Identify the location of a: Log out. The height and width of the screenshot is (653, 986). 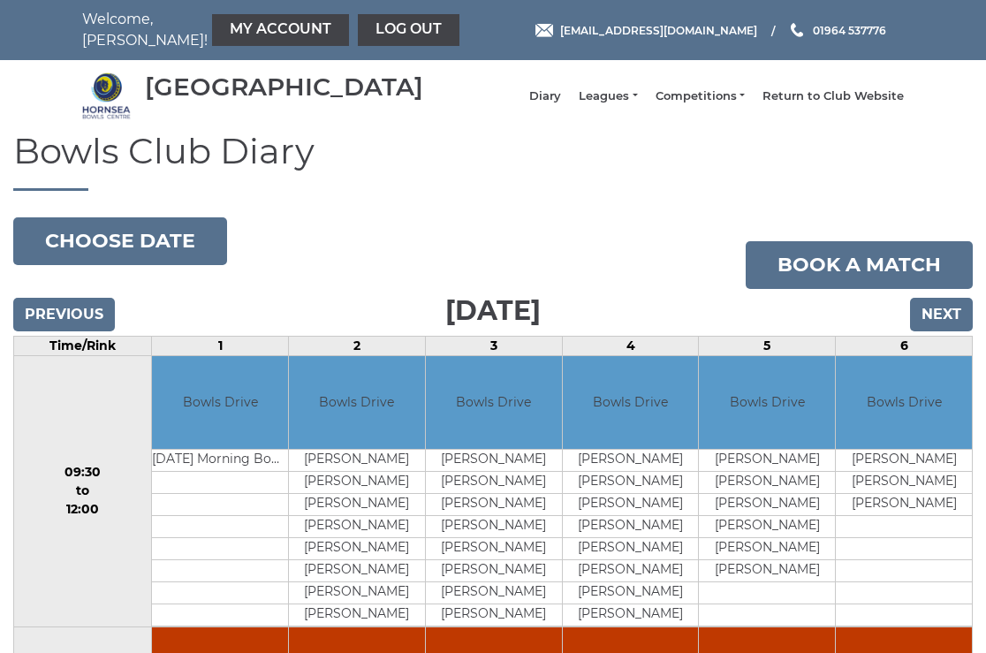
(408, 30).